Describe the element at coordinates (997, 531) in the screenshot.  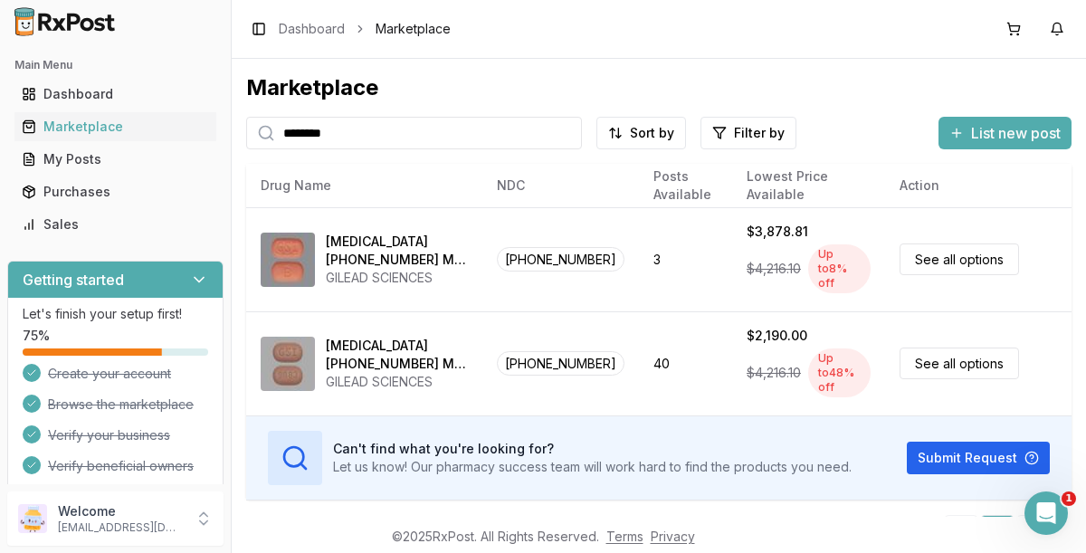
I see `a: 1` at that location.